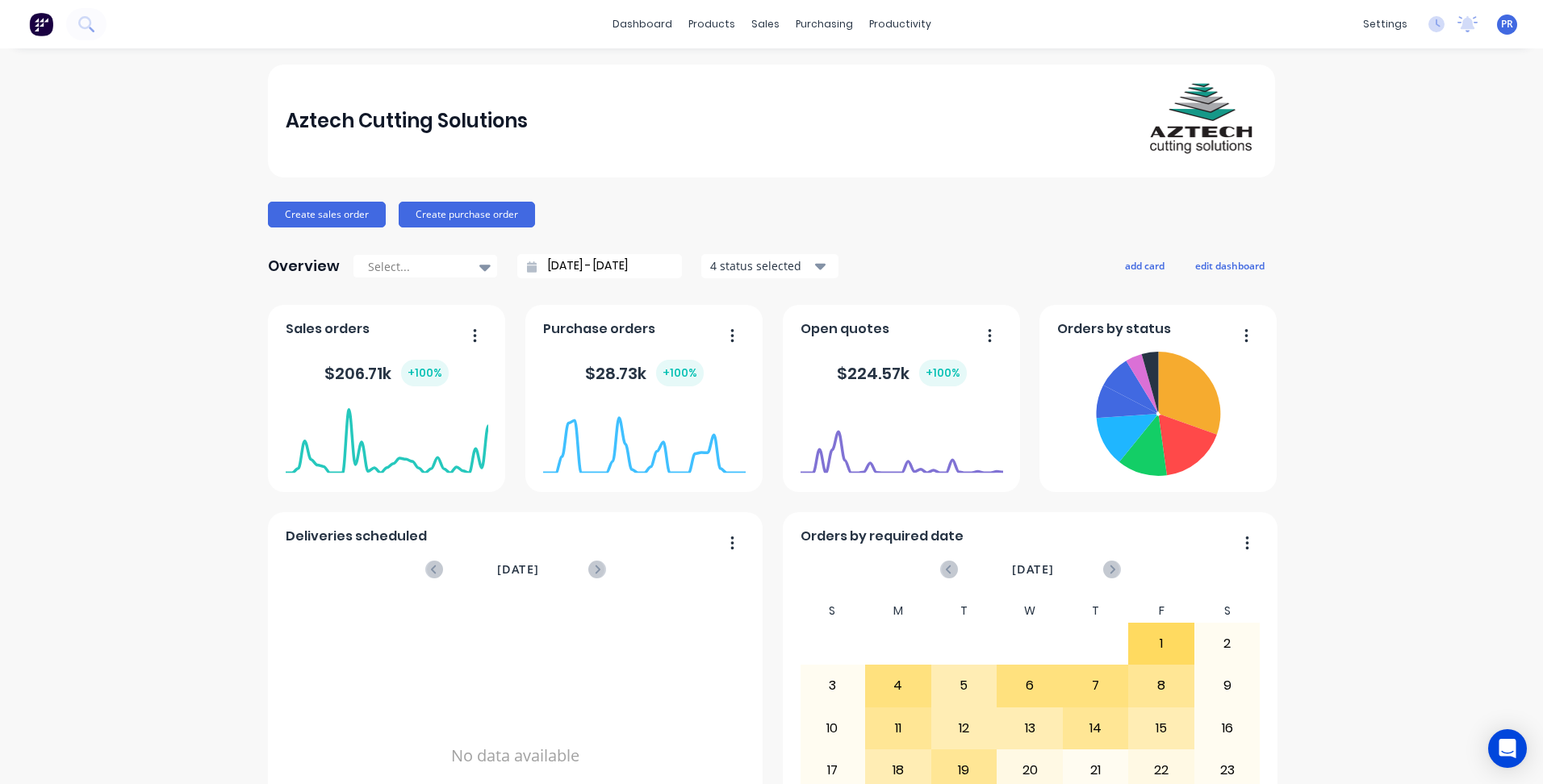  What do you see at coordinates (1096, 728) in the screenshot?
I see `div: 14` at bounding box center [1096, 728].